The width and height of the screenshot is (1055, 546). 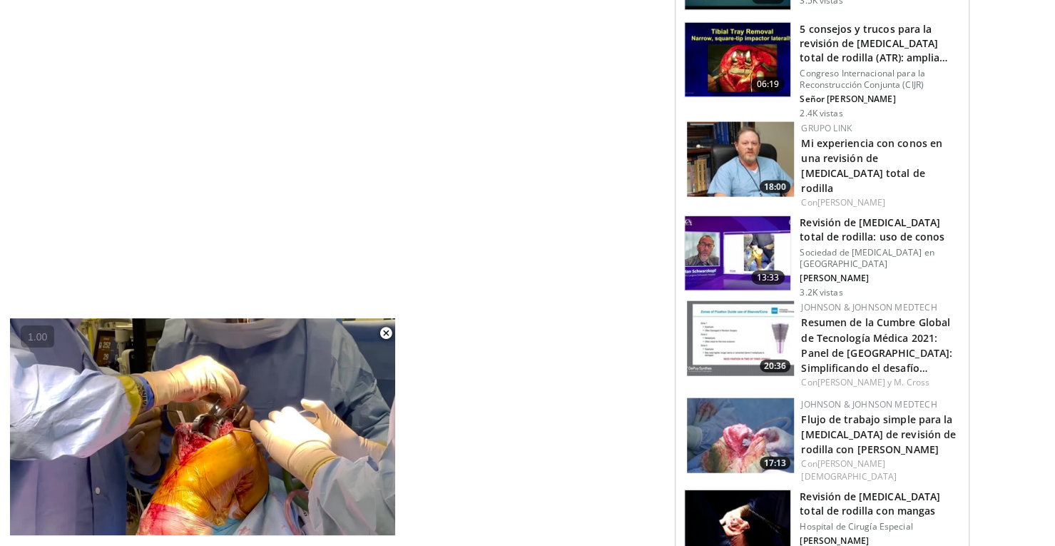 I want to click on font: 13:33, so click(x=768, y=277).